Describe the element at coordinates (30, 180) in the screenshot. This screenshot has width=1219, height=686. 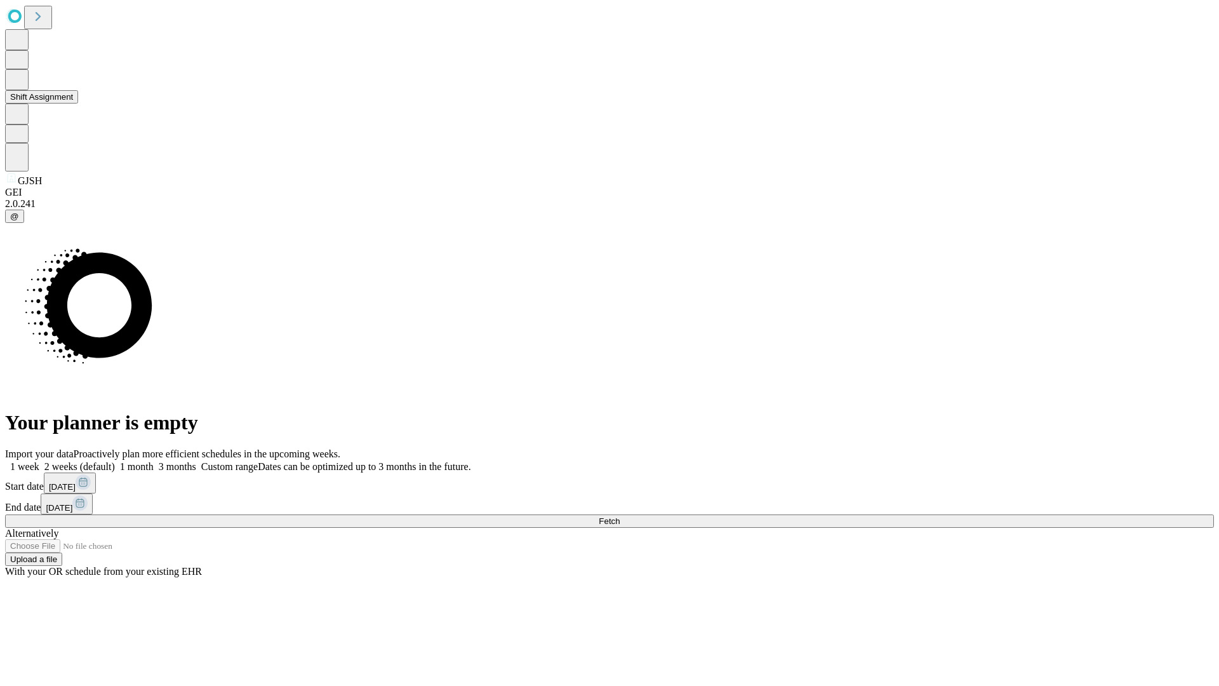
I see `span: GJSH` at that location.